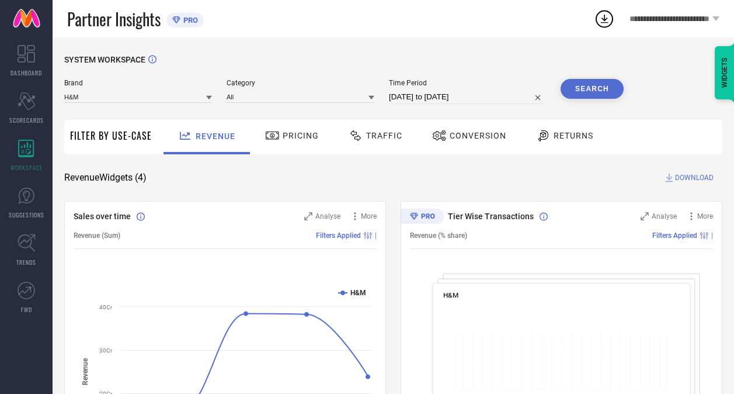  What do you see at coordinates (97, 235) in the screenshot?
I see `span: Revenue (Sum)` at bounding box center [97, 235].